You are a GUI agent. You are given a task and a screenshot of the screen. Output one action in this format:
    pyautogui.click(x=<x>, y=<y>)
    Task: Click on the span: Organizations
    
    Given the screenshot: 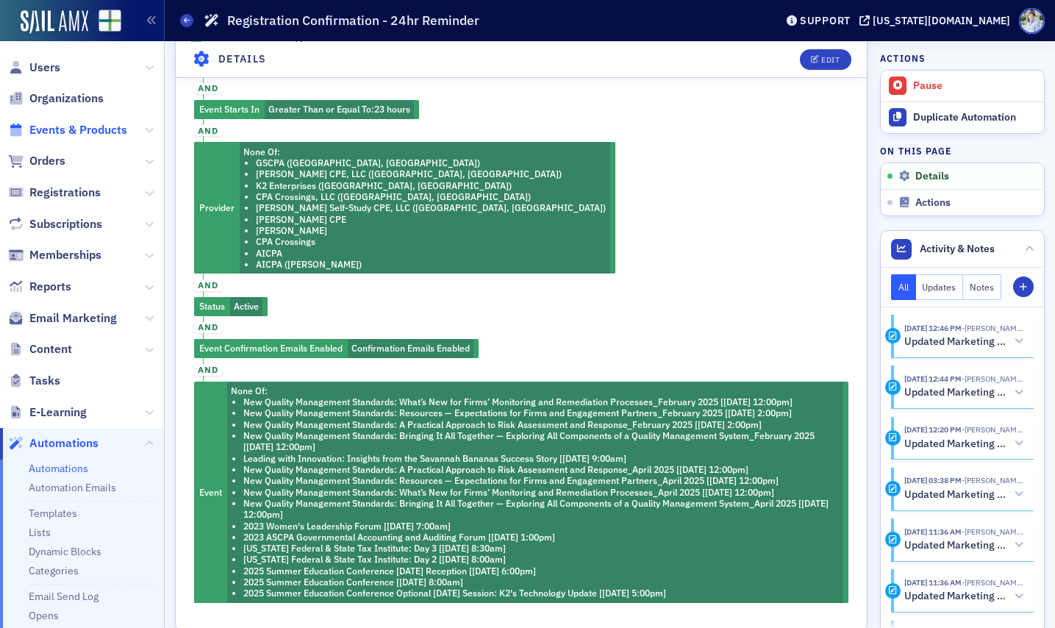 What is the action you would take?
    pyautogui.click(x=66, y=99)
    